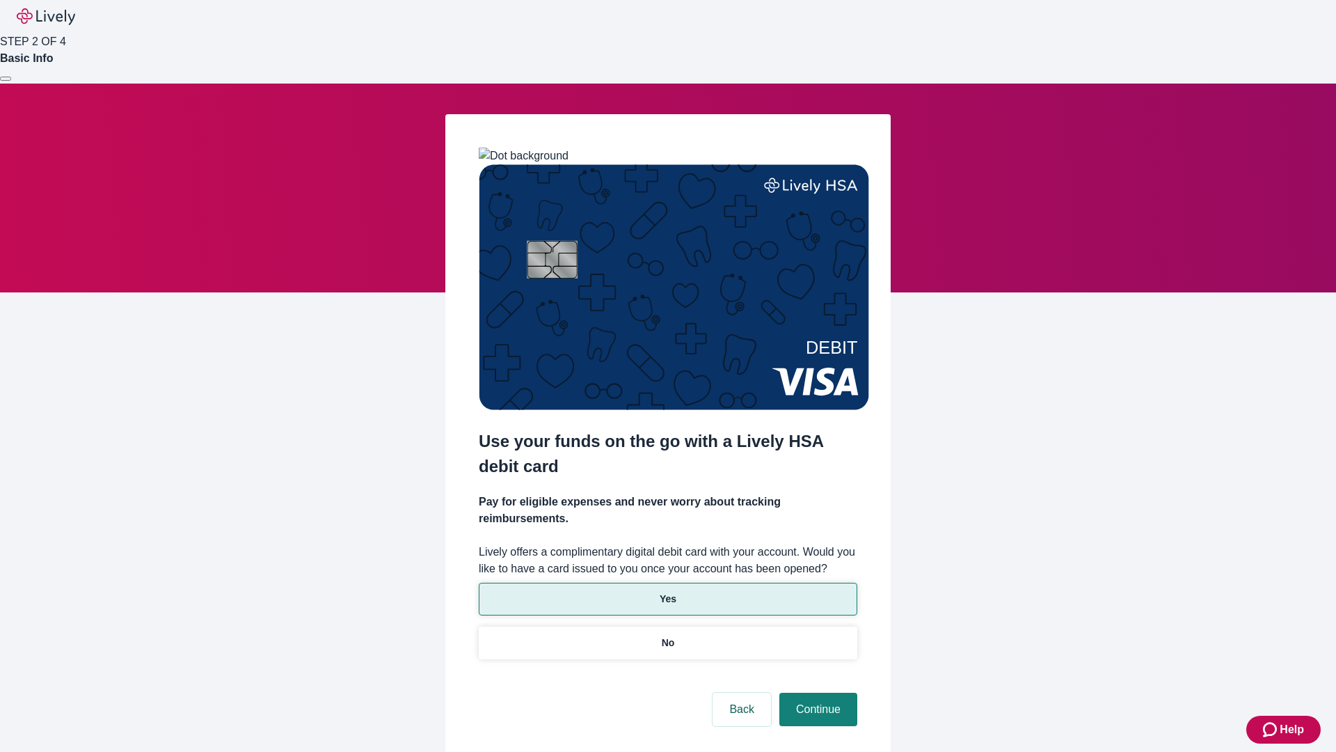 The width and height of the screenshot is (1336, 752). What do you see at coordinates (674, 287) in the screenshot?
I see `img: Debit card` at bounding box center [674, 287].